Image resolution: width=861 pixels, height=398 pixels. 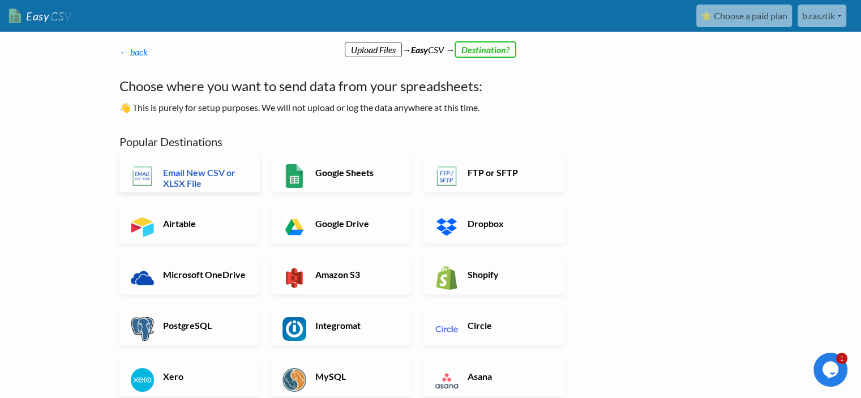 I want to click on h6: Circle, so click(x=509, y=325).